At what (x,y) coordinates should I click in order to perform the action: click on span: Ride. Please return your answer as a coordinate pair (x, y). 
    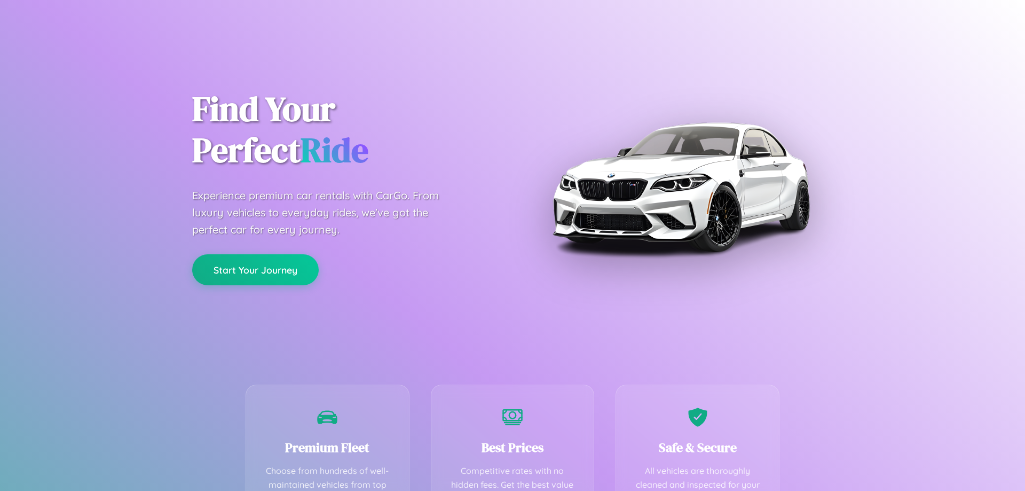
    Looking at the image, I should click on (334, 149).